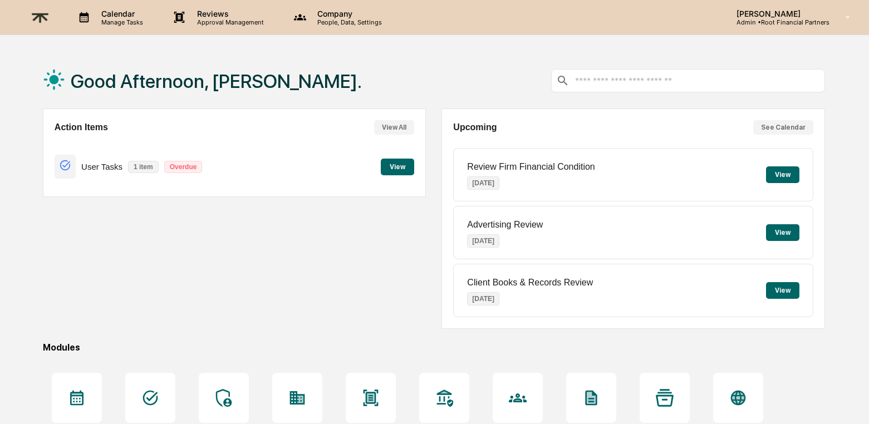 This screenshot has width=869, height=424. I want to click on p: Review Firm Financial Condition, so click(531, 167).